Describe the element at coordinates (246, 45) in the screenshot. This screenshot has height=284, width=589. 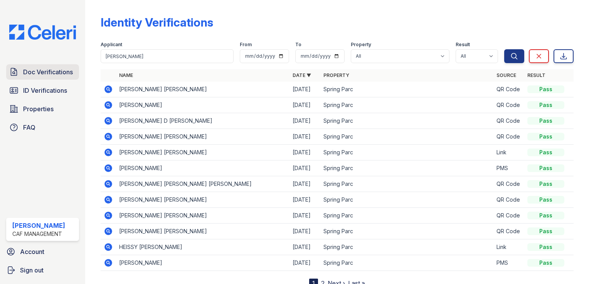
I see `label: From` at that location.